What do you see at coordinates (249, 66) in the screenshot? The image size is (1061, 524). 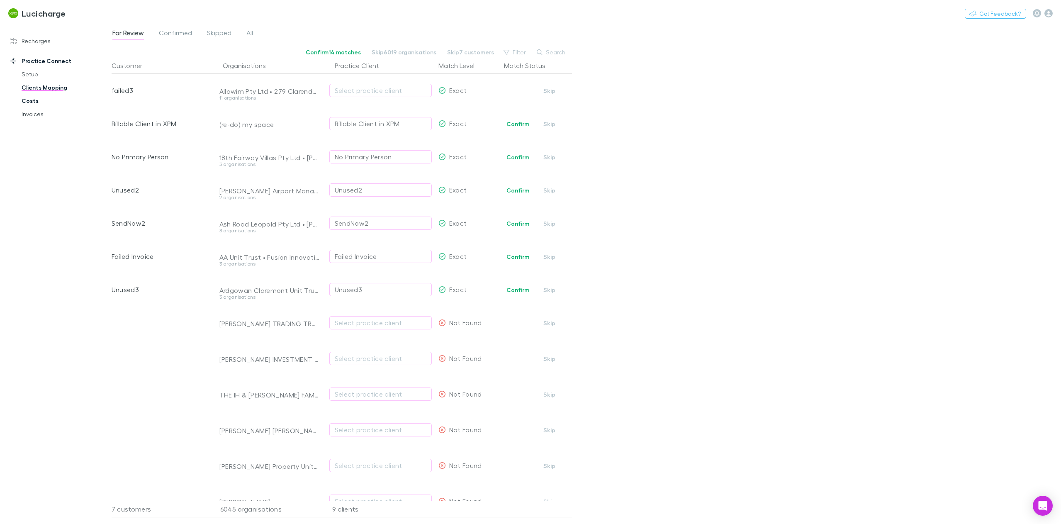 I see `button: Organisations` at bounding box center [249, 66].